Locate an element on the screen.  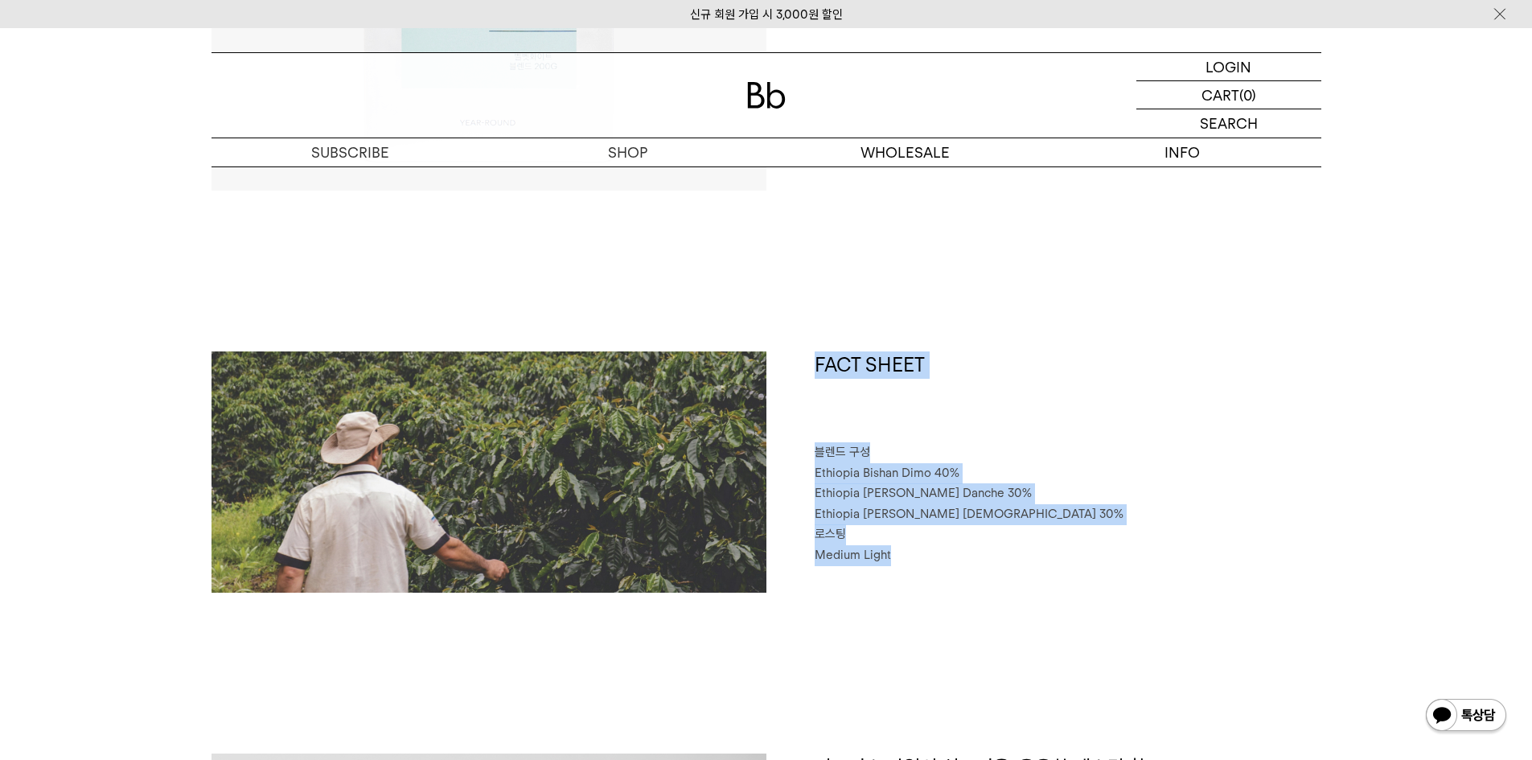
p: CART is located at coordinates (1220, 95).